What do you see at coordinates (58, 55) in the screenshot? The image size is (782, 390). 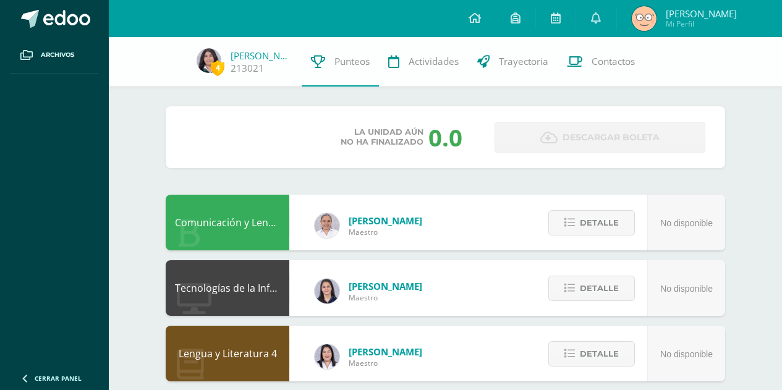 I see `span: Archivos` at bounding box center [58, 55].